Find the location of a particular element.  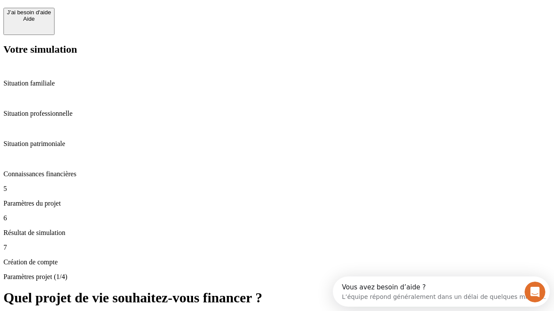

div: Ouvrir le Messenger Intercom is located at coordinates (121, 15).